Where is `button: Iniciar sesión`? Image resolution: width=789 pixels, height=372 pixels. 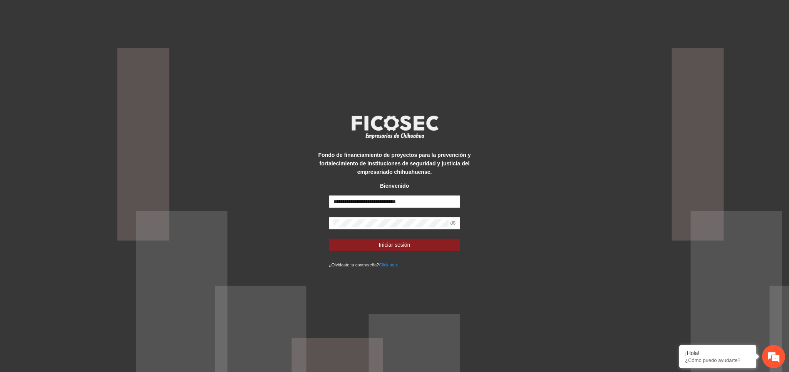
button: Iniciar sesión is located at coordinates (395, 244).